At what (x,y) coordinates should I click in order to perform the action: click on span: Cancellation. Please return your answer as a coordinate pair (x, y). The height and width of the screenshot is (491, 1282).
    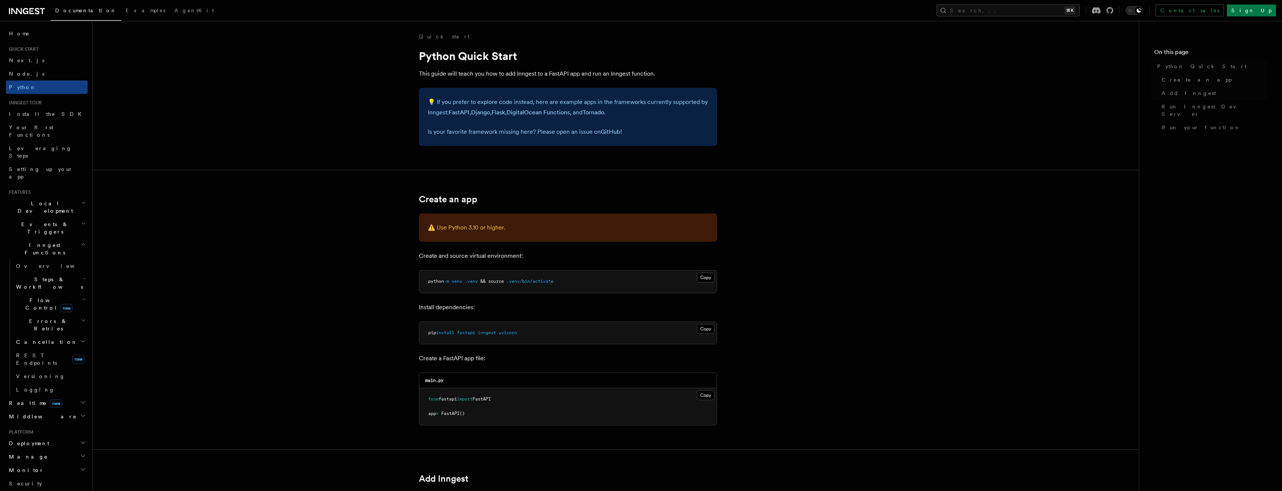
    Looking at the image, I should click on (45, 342).